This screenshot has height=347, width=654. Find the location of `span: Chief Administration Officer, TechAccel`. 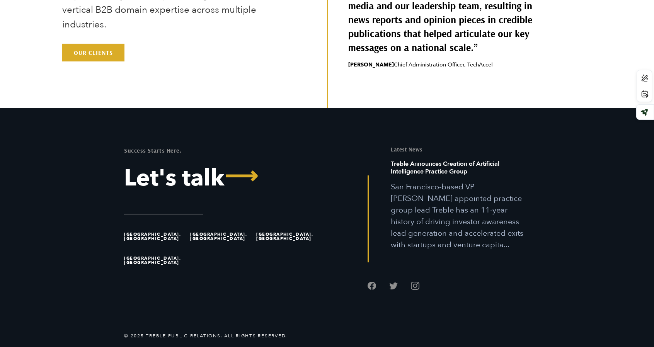

span: Chief Administration Officer, TechAccel is located at coordinates (447, 65).